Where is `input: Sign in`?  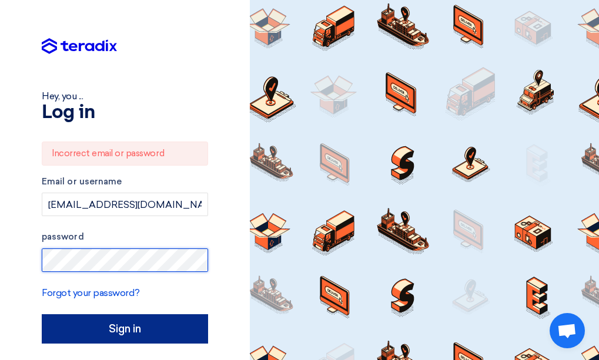
input: Sign in is located at coordinates (125, 329).